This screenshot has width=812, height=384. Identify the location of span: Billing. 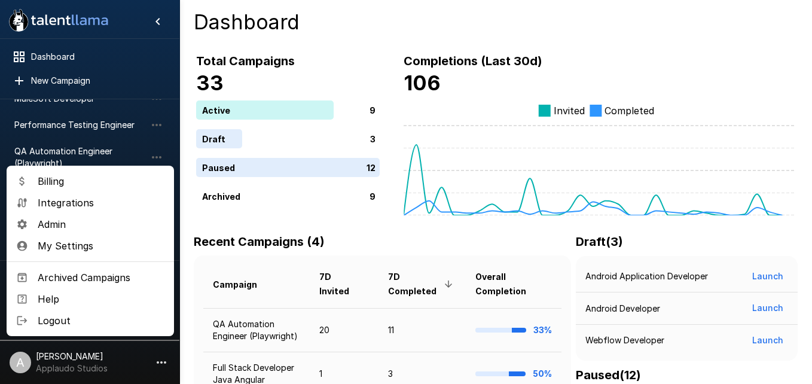
(101, 181).